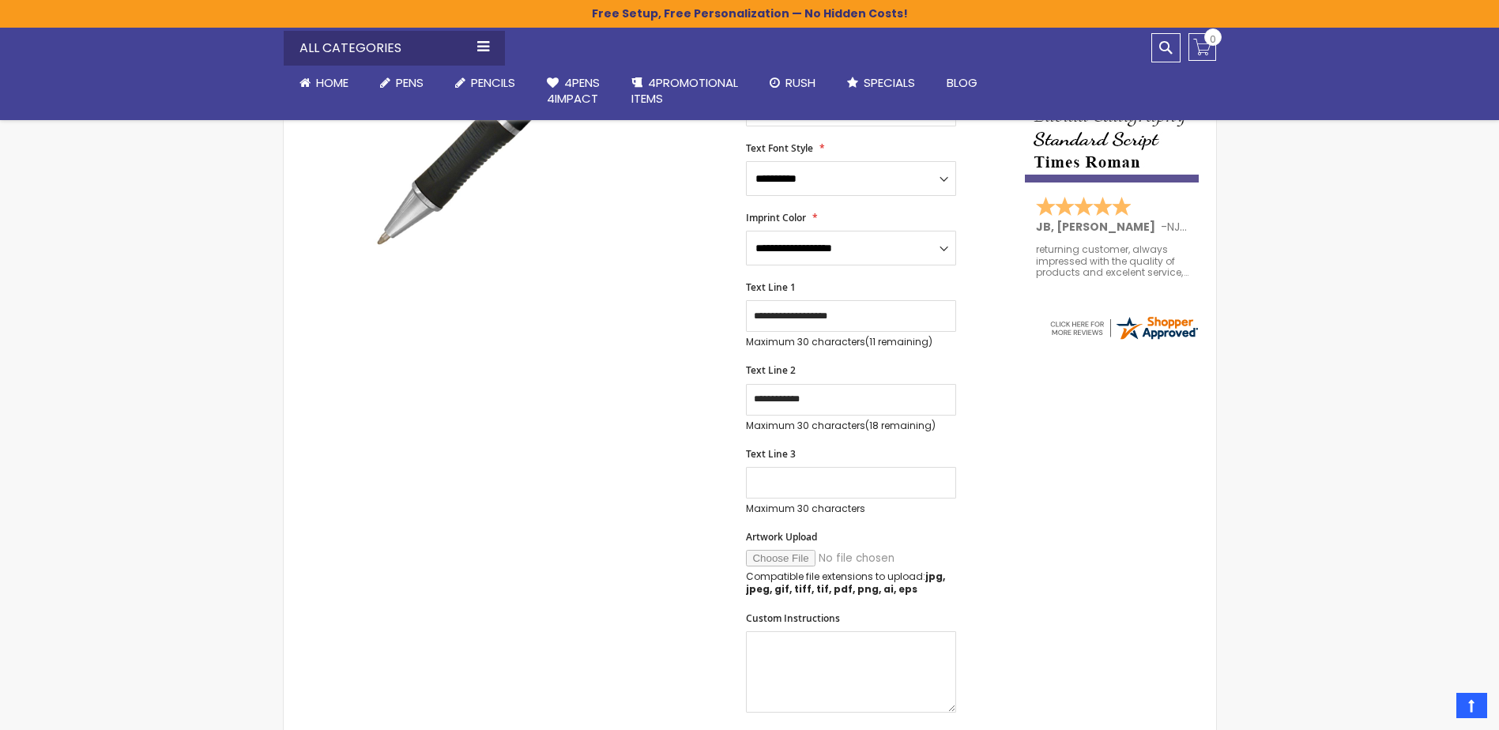 The height and width of the screenshot is (730, 1499). What do you see at coordinates (962, 82) in the screenshot?
I see `span: Blog` at bounding box center [962, 82].